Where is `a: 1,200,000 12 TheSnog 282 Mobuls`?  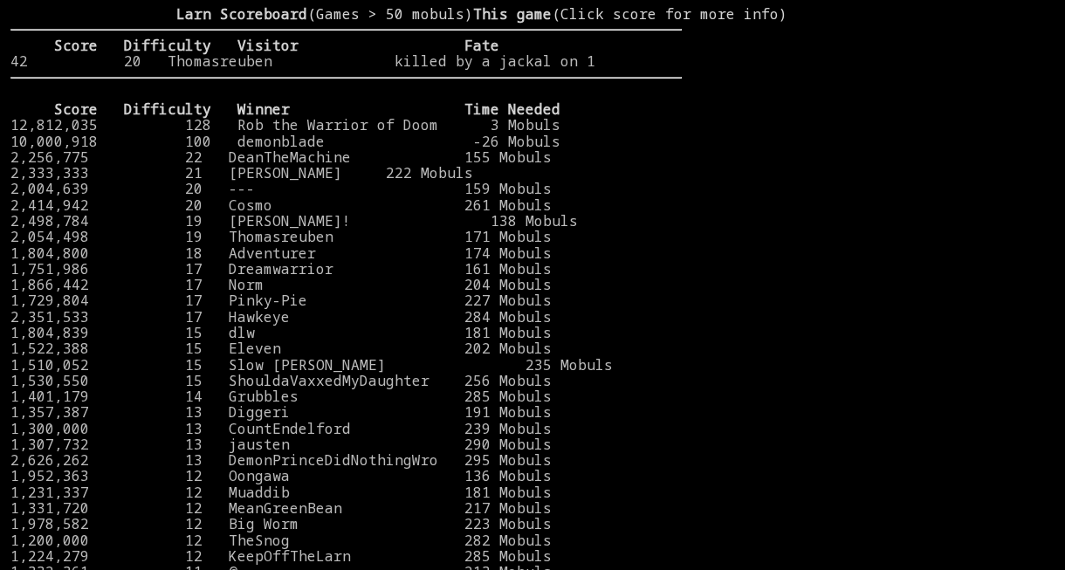
a: 1,200,000 12 TheSnog 282 Mobuls is located at coordinates (281, 540).